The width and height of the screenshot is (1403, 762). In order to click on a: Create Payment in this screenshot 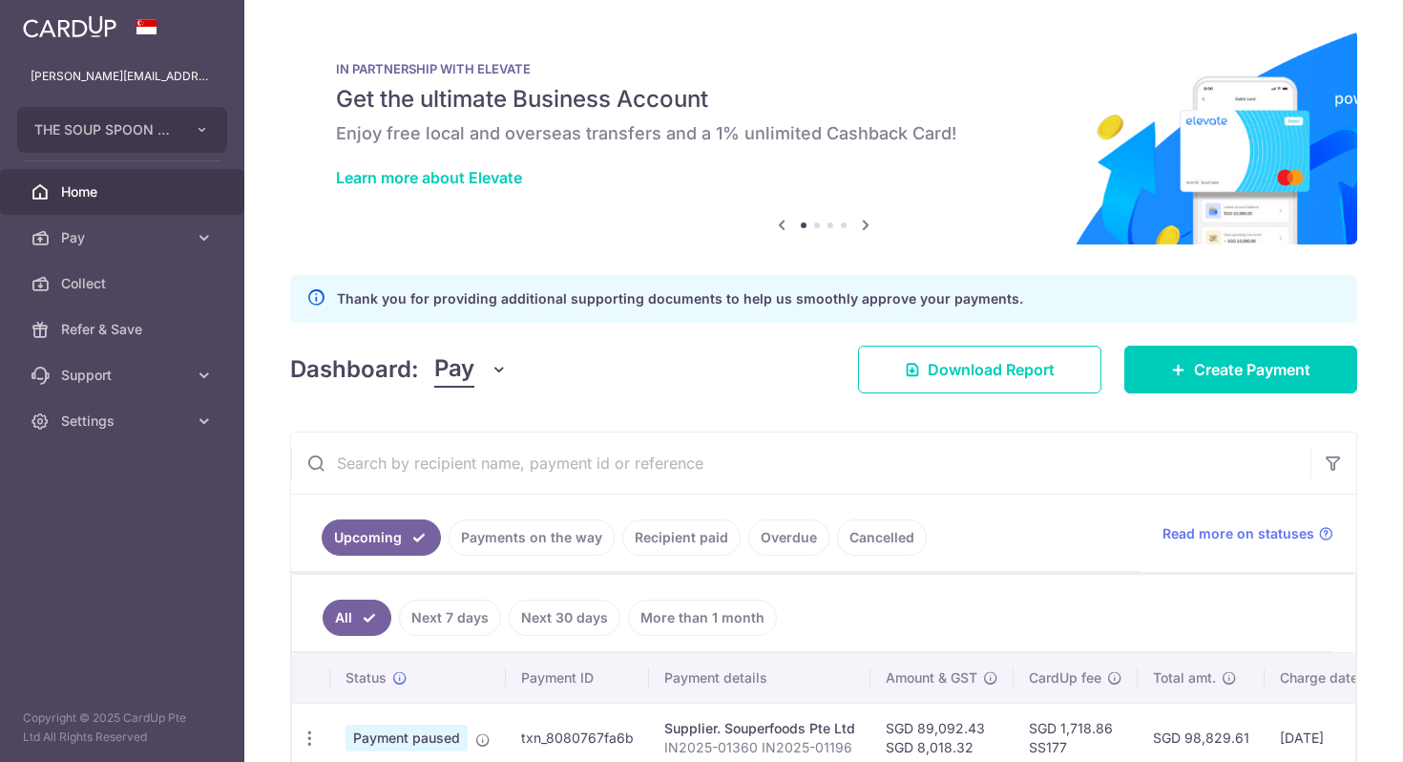, I will do `click(1241, 369)`.